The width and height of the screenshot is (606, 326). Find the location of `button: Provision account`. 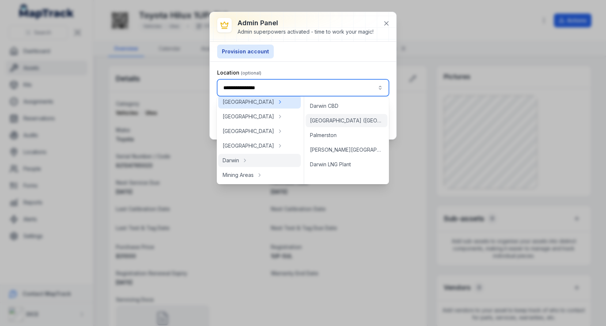

button: Provision account is located at coordinates (245, 52).